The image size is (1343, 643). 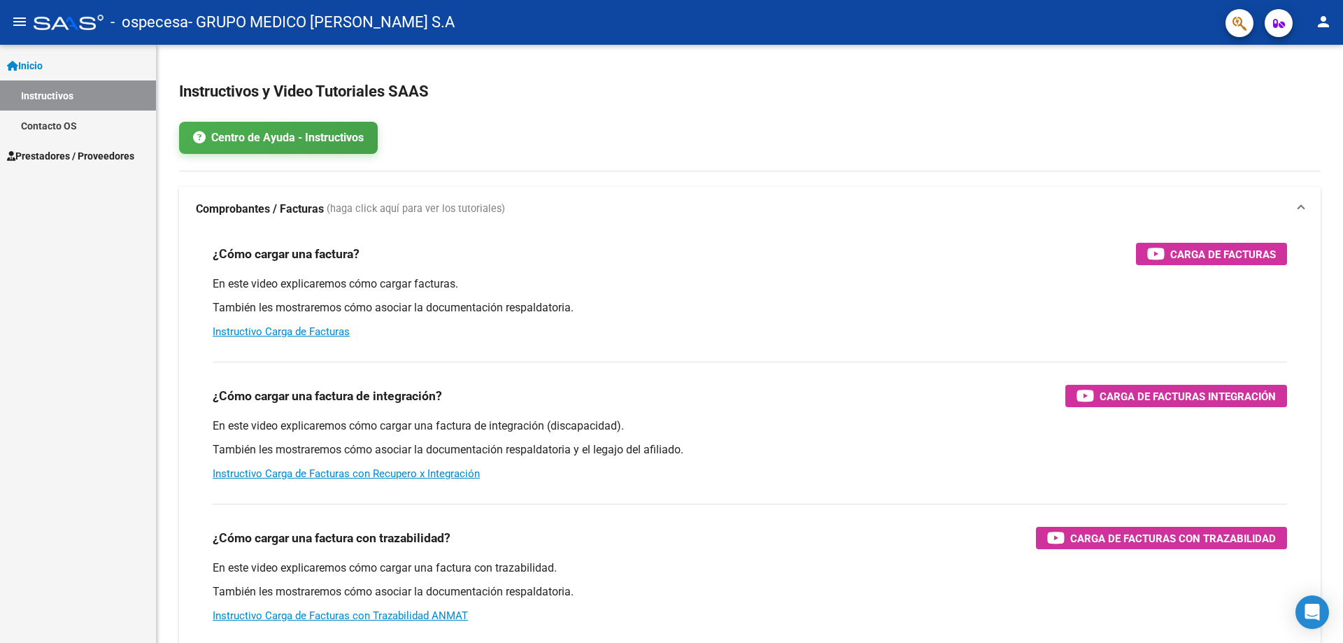 I want to click on p: En este video explicaremos cómo cargar una factura con trazabilidad., so click(x=750, y=568).